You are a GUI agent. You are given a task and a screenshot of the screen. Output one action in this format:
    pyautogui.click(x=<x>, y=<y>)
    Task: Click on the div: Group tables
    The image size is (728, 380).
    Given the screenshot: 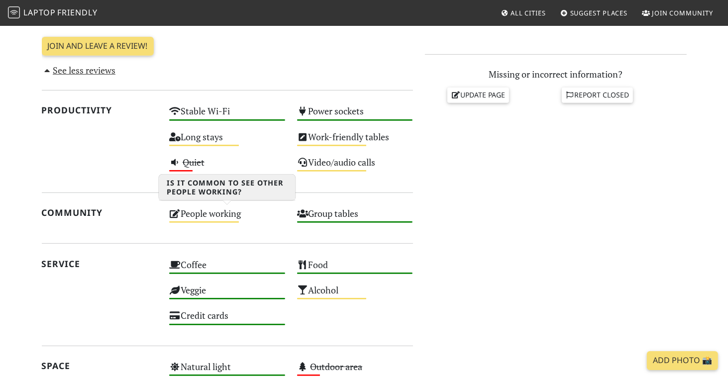 What is the action you would take?
    pyautogui.click(x=355, y=218)
    